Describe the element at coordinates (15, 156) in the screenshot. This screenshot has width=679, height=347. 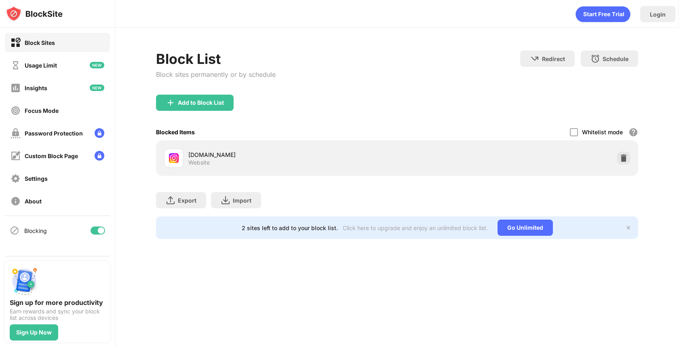
I see `img: customize-block-page-off.svg` at that location.